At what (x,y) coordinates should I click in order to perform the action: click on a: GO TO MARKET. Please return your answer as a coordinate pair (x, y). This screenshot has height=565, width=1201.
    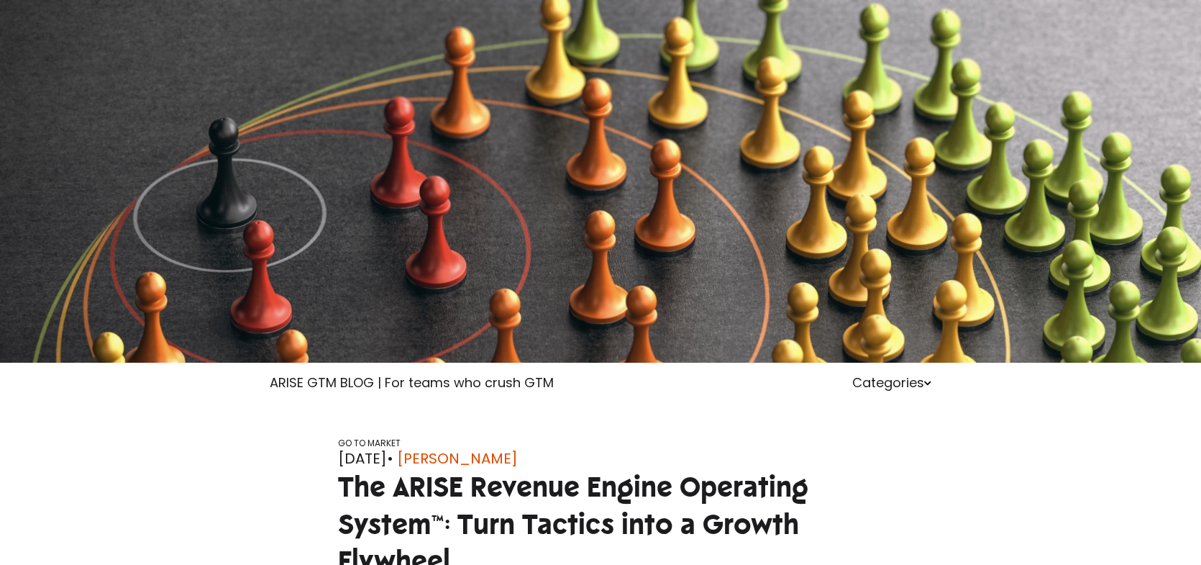
    Looking at the image, I should click on (369, 442).